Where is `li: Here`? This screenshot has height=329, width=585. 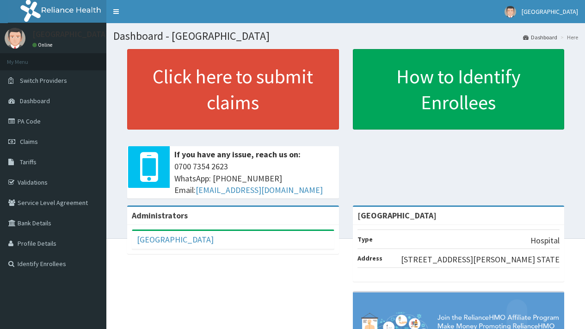 li: Here is located at coordinates (568, 37).